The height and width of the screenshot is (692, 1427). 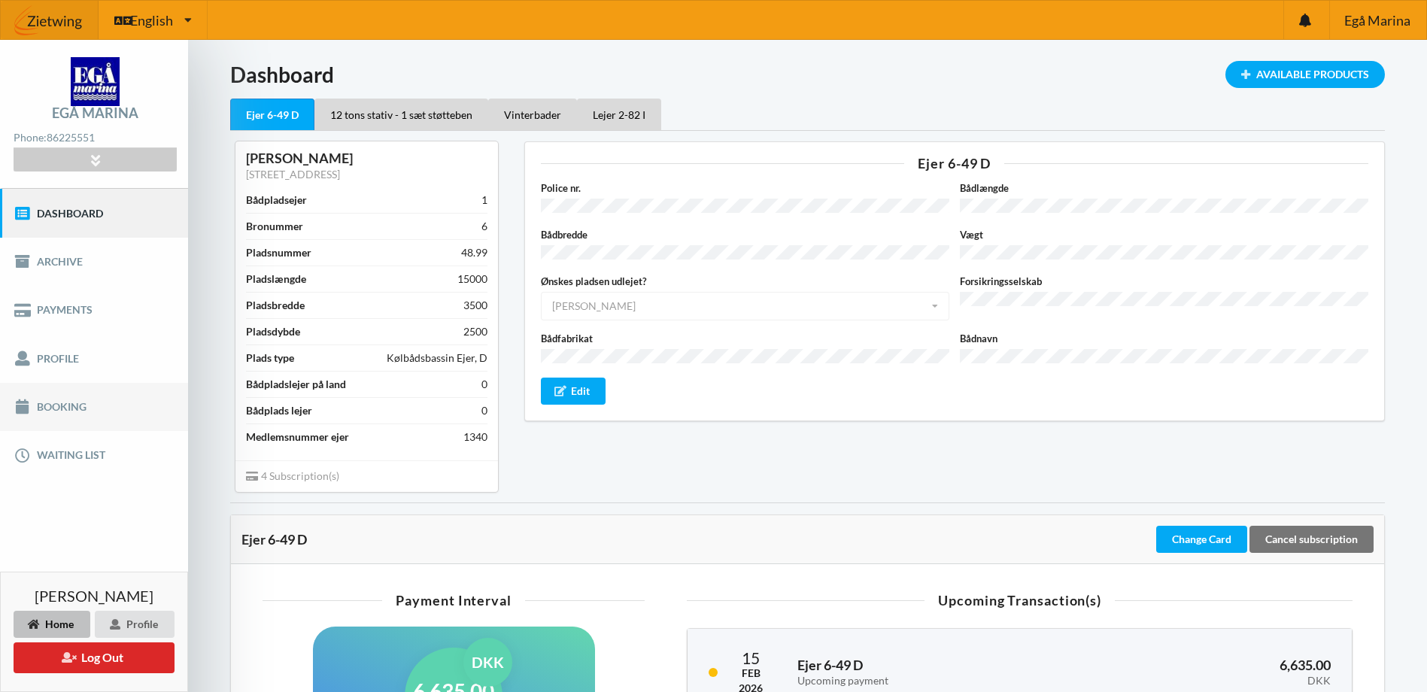 I want to click on label: Bådlængde, so click(x=1164, y=188).